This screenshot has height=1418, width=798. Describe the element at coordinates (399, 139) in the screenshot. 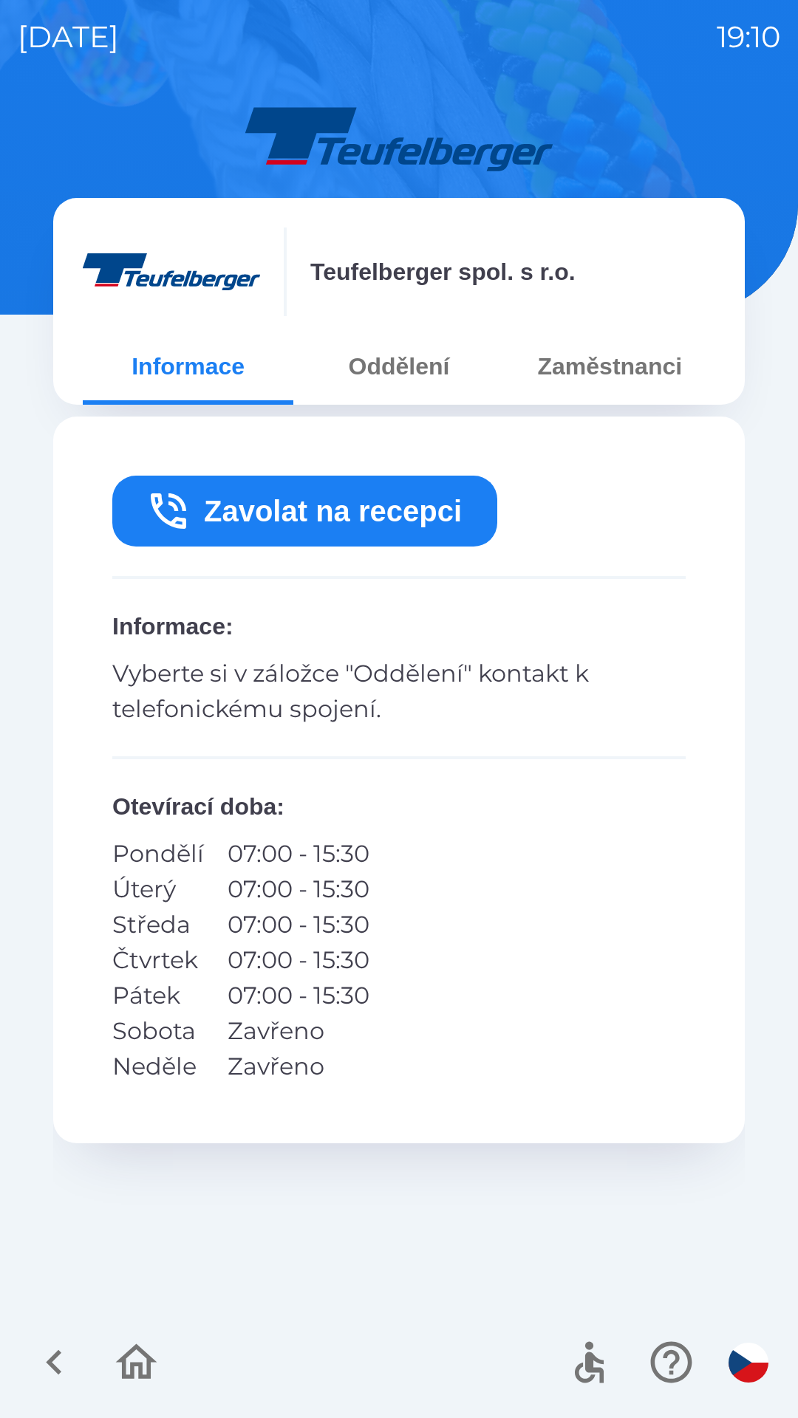

I see `img: Logo` at that location.